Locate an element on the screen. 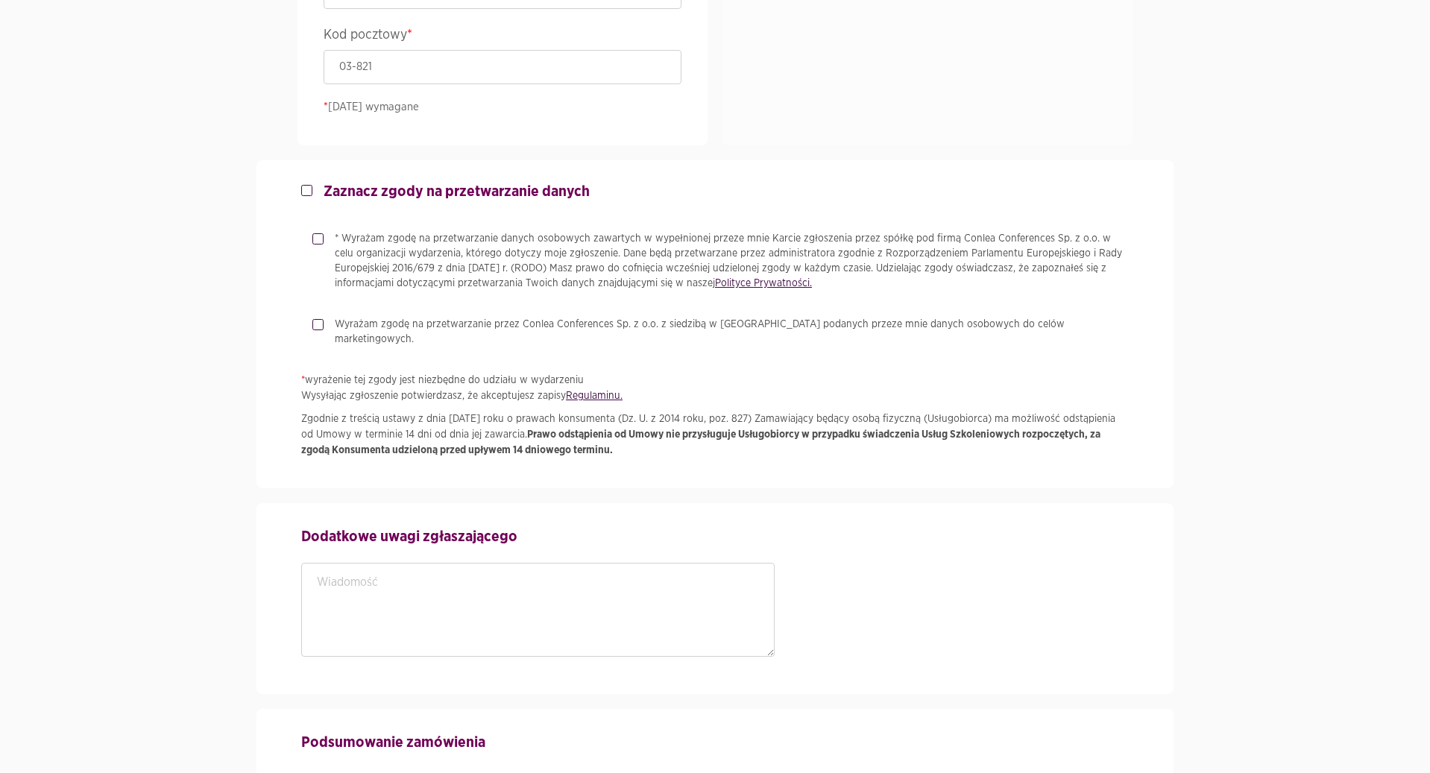 This screenshot has height=773, width=1430. strong: Dodatkowe uwagi zgłaszającego is located at coordinates (409, 537).